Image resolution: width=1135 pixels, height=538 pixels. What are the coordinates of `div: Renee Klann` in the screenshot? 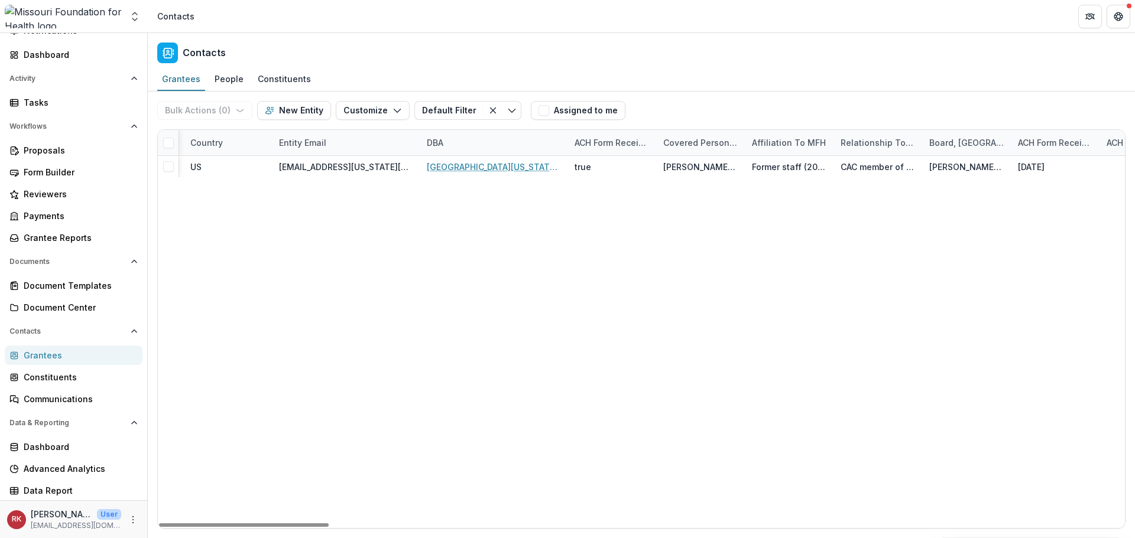 It's located at (17, 520).